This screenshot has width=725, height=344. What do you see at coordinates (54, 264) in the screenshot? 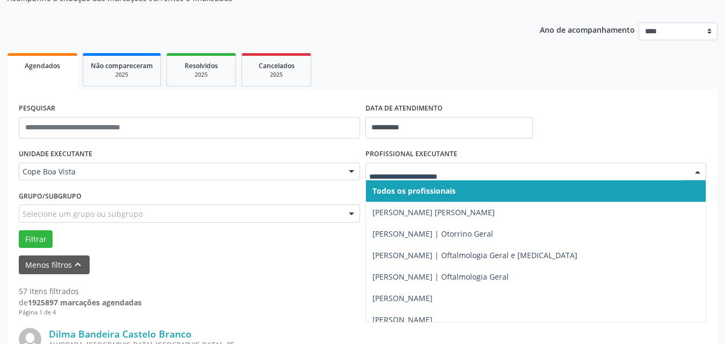
I see `button: Menos filtroskeyboard_arrow_up` at bounding box center [54, 264].